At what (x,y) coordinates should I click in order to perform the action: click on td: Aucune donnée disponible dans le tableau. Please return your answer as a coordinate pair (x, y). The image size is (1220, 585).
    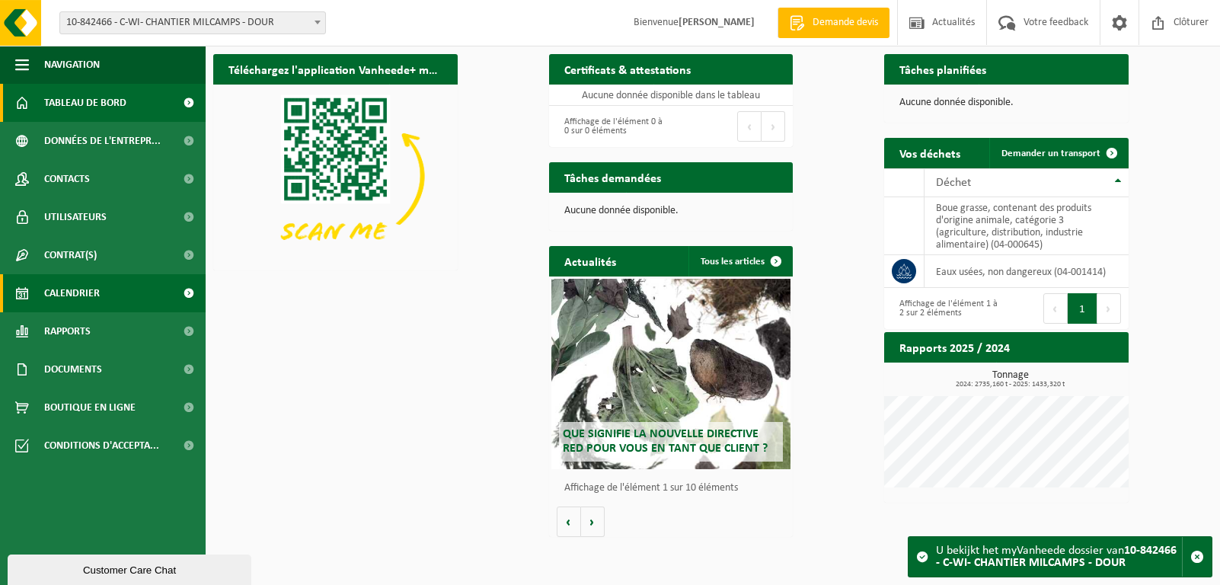
    Looking at the image, I should click on (671, 95).